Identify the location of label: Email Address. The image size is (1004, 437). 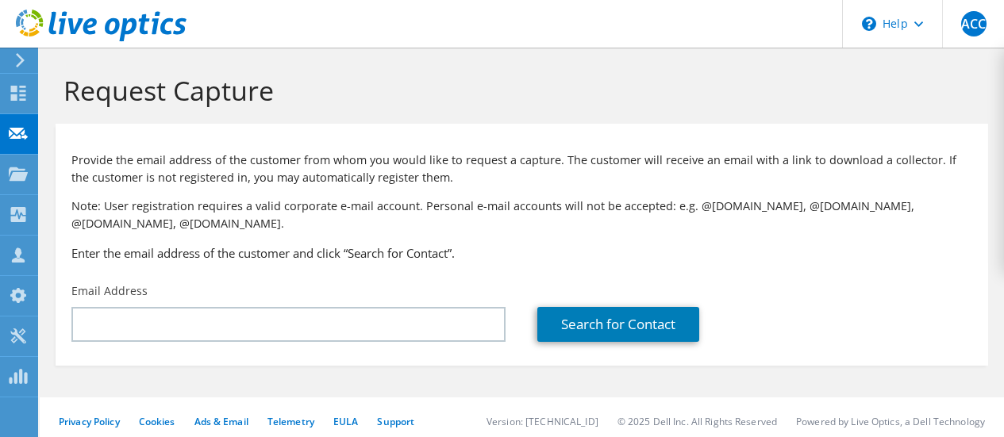
(109, 291).